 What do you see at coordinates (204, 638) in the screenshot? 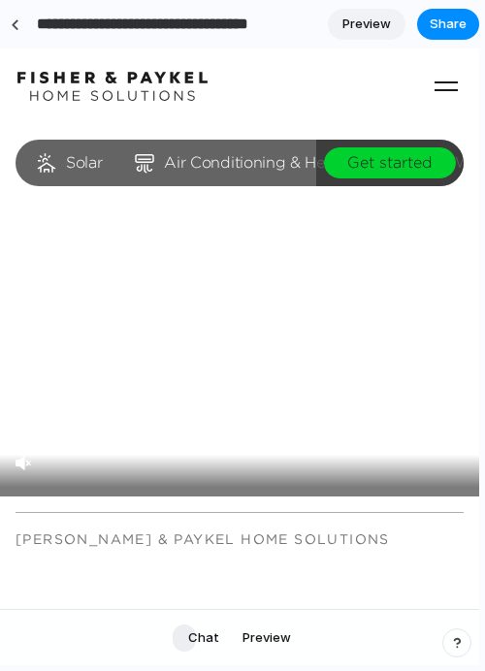
I see `button: Chat` at bounding box center [204, 638].